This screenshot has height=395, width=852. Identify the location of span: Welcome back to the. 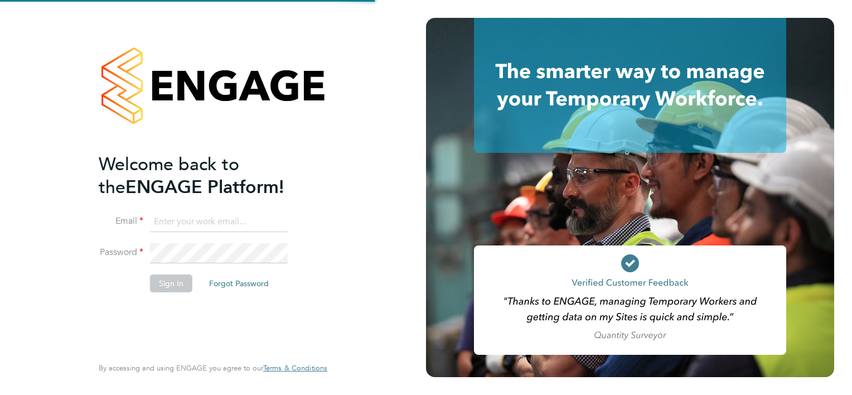
(169, 176).